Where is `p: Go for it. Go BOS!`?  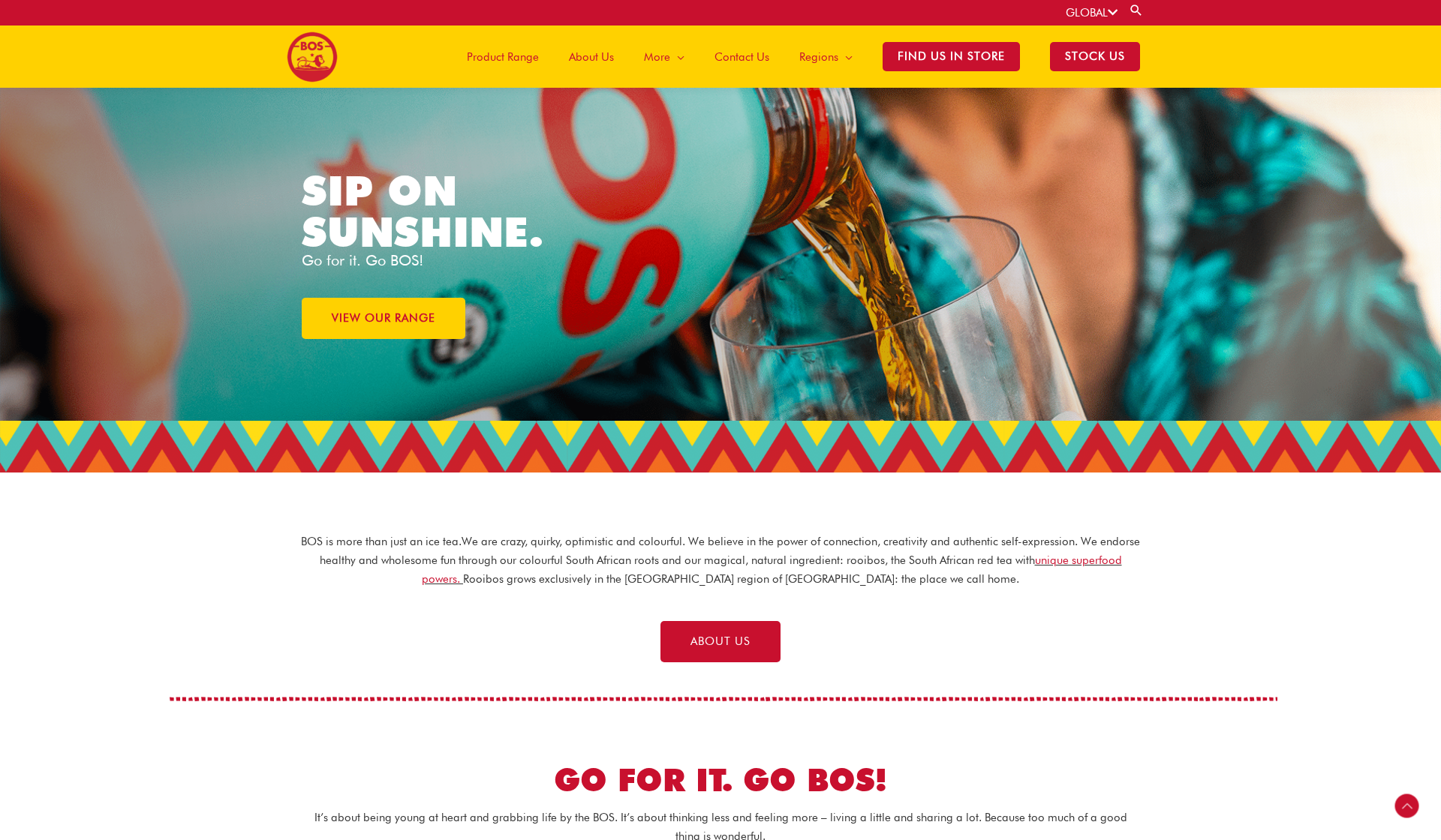 p: Go for it. Go BOS! is located at coordinates (511, 261).